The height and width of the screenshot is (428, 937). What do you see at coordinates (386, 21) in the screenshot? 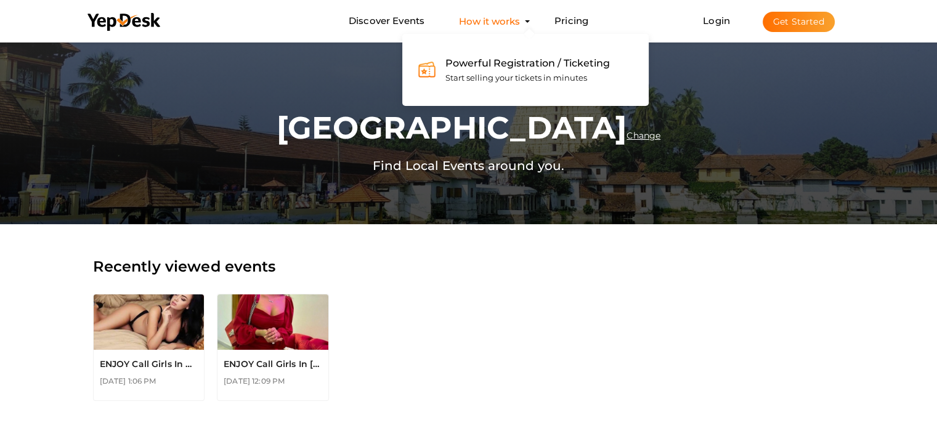
I see `a: Discover Events` at bounding box center [386, 21].